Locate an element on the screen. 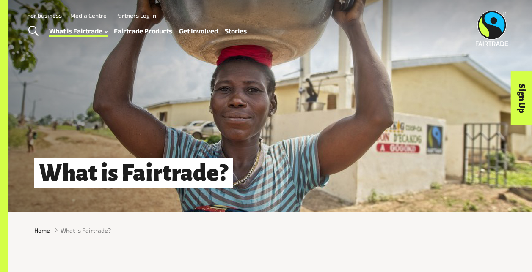  span: What is Fairtrade? is located at coordinates (85, 231).